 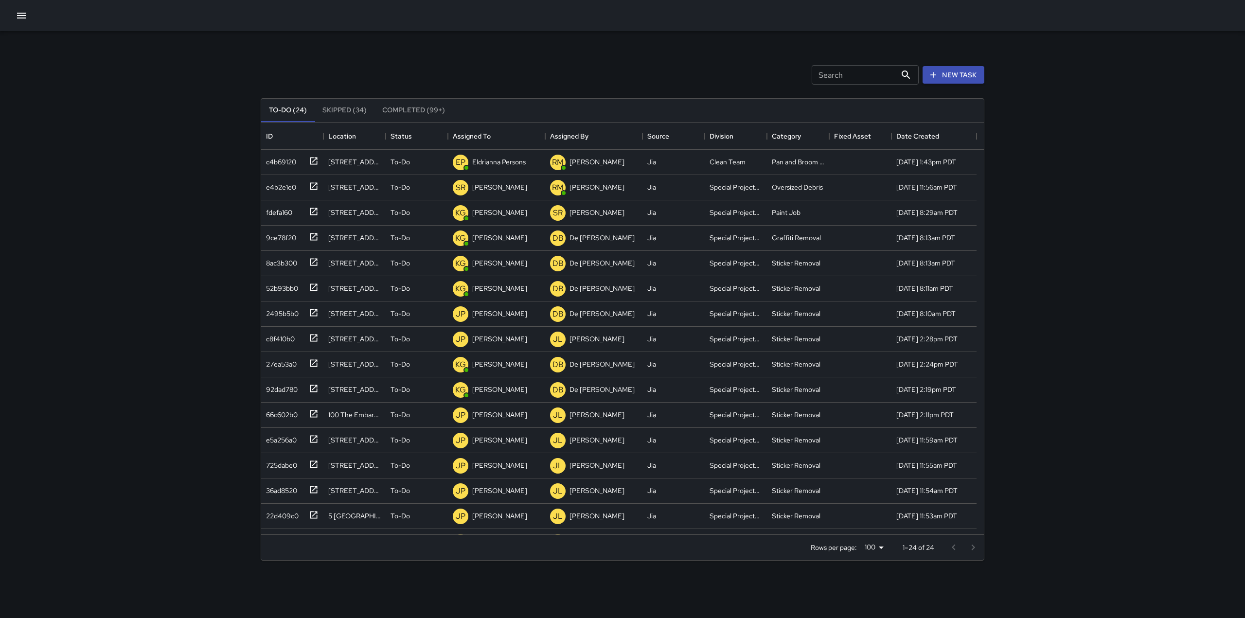 I want to click on div: 155 Montgomery Street, so click(x=354, y=238).